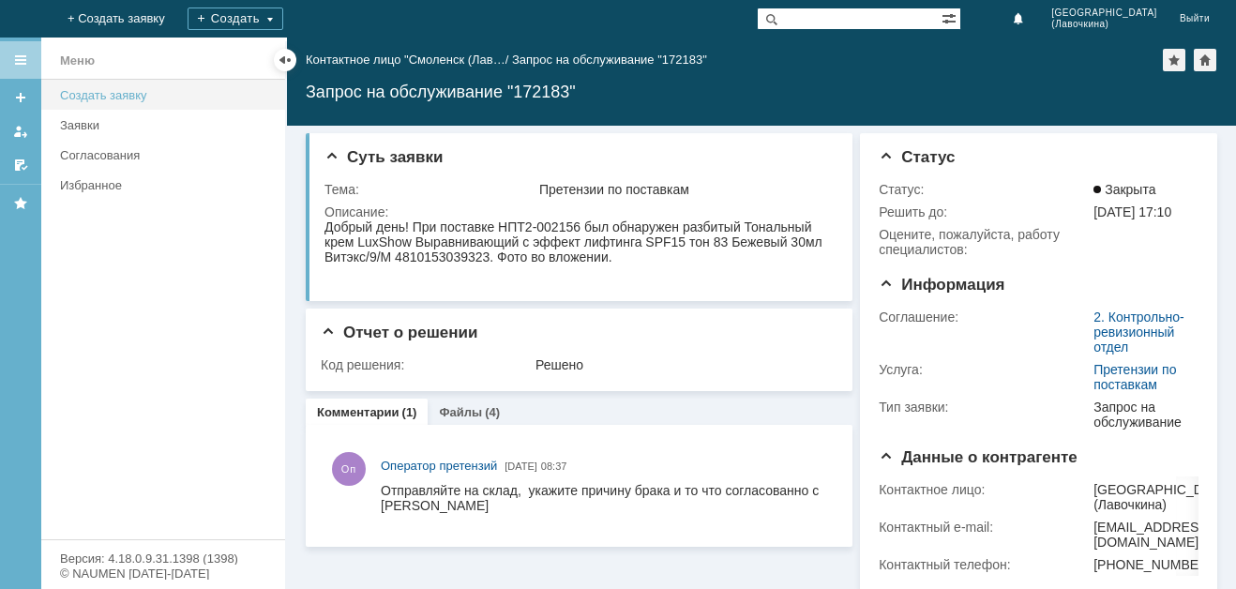  Describe the element at coordinates (984, 189) in the screenshot. I see `div: Статус:` at that location.